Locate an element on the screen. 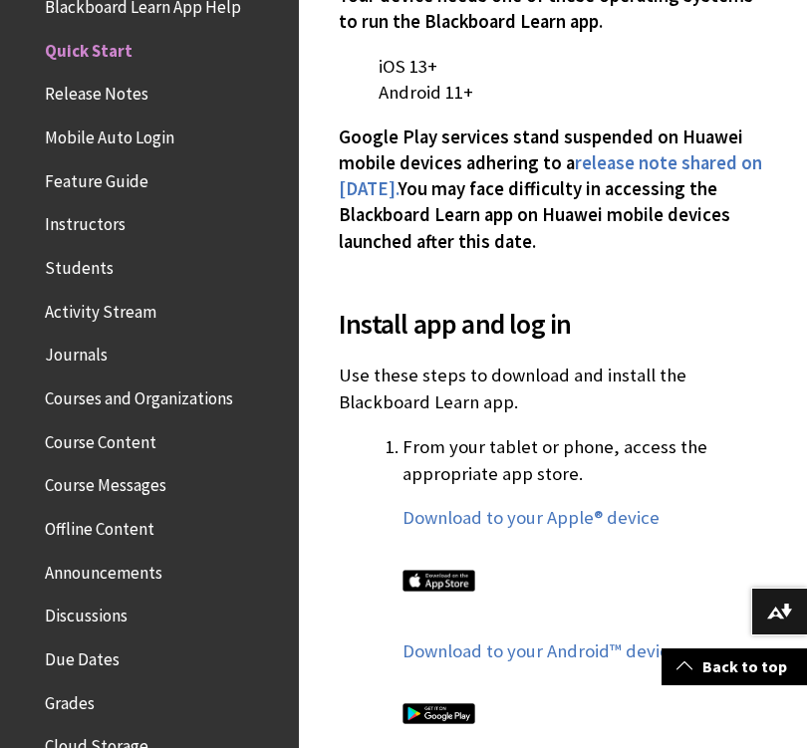 The width and height of the screenshot is (807, 748). span: Course Content is located at coordinates (101, 438).